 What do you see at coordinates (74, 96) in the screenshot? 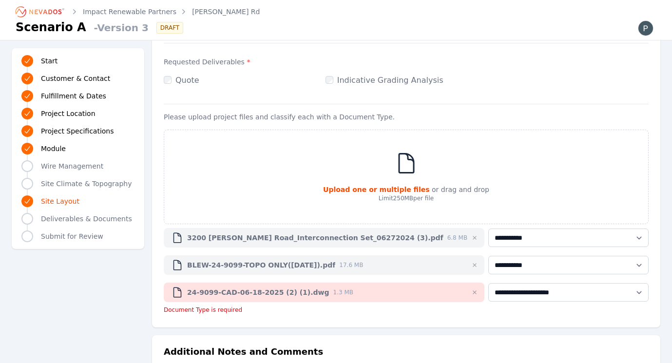
I see `span: Fulfillment & Dates` at bounding box center [74, 96].